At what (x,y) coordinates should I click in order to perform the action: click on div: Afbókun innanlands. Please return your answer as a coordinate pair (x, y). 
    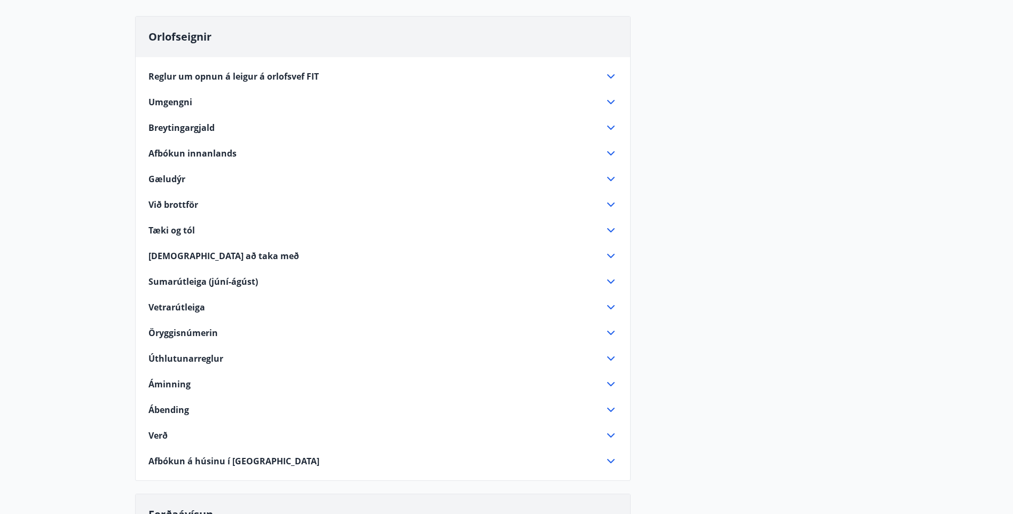
    Looking at the image, I should click on (383, 153).